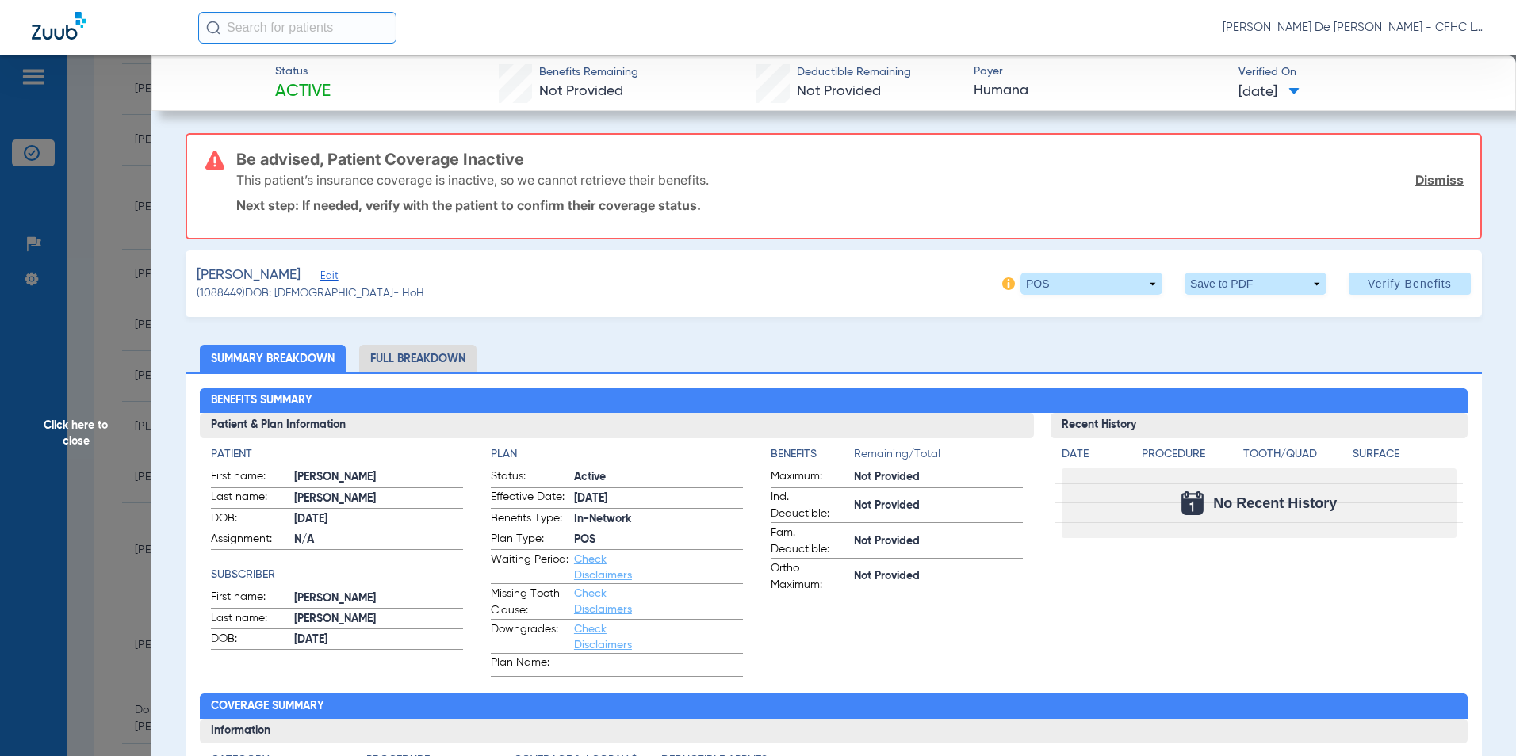 The width and height of the screenshot is (1516, 756). Describe the element at coordinates (850, 205) in the screenshot. I see `p: Next step: If needed, verify with the patient to confirm their coverage status.` at that location.